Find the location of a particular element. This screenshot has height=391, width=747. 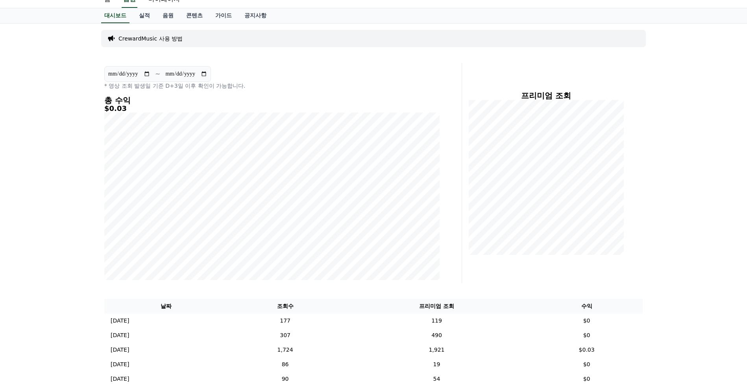

th: 날짜 is located at coordinates (166, 306).